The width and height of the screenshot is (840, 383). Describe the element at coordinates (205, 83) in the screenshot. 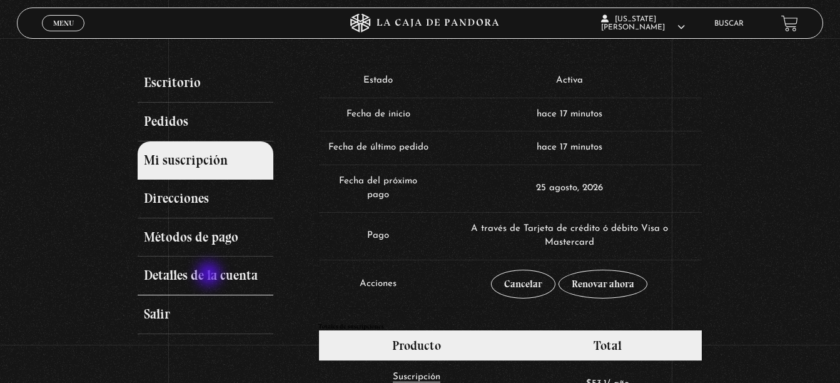

I see `a: Escritorio` at that location.